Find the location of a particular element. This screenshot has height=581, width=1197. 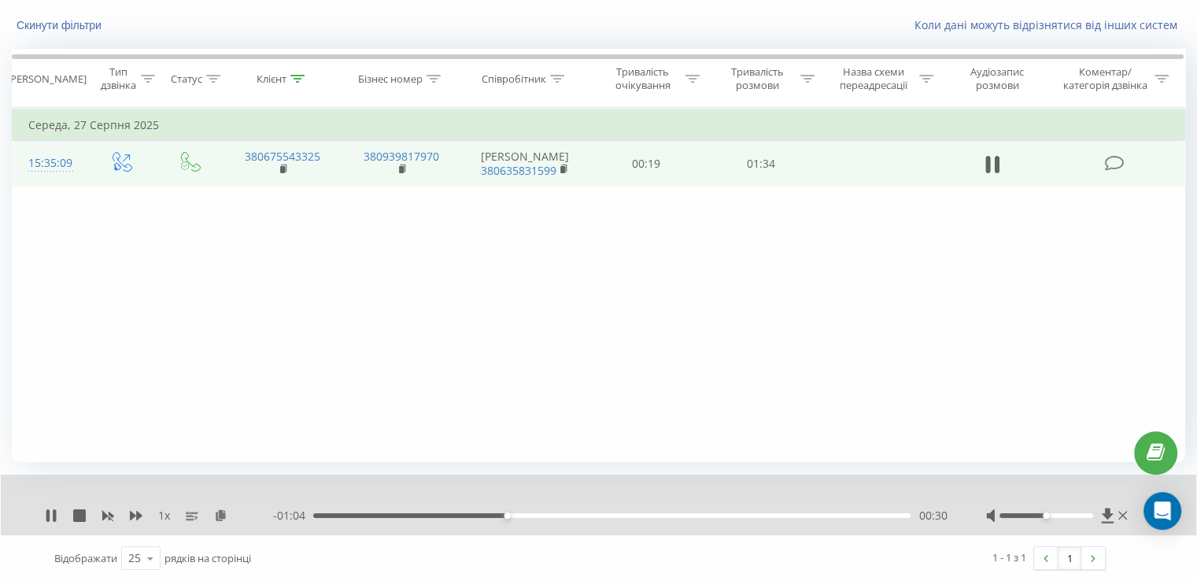

a: 380635831599 is located at coordinates (518, 170).